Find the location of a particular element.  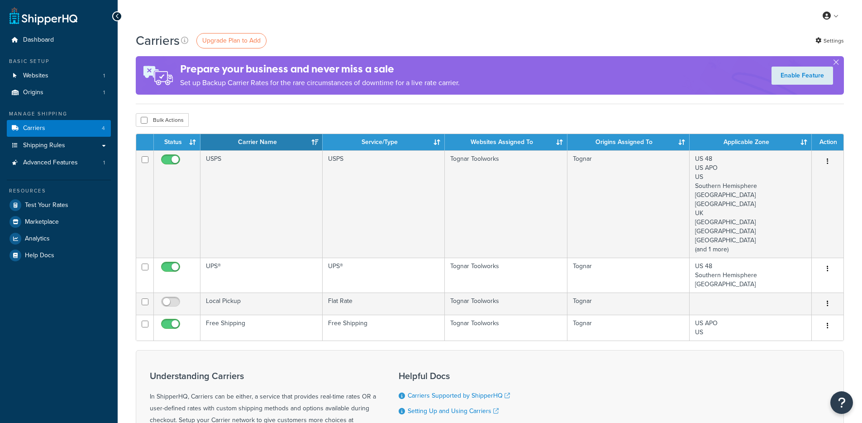

span: Upgrade Plan to Add is located at coordinates (231, 40).